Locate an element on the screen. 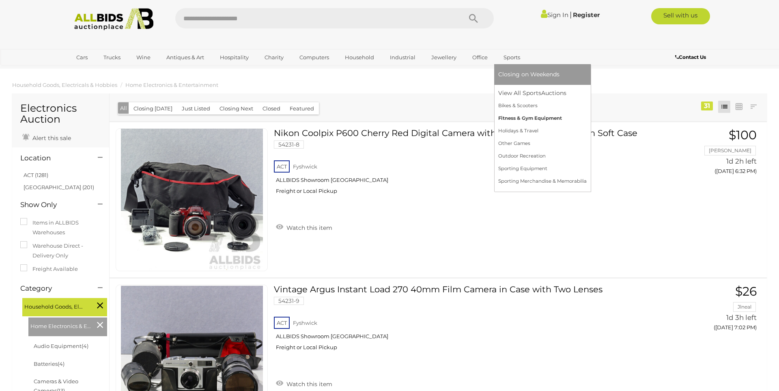  a: Cars is located at coordinates (82, 57).